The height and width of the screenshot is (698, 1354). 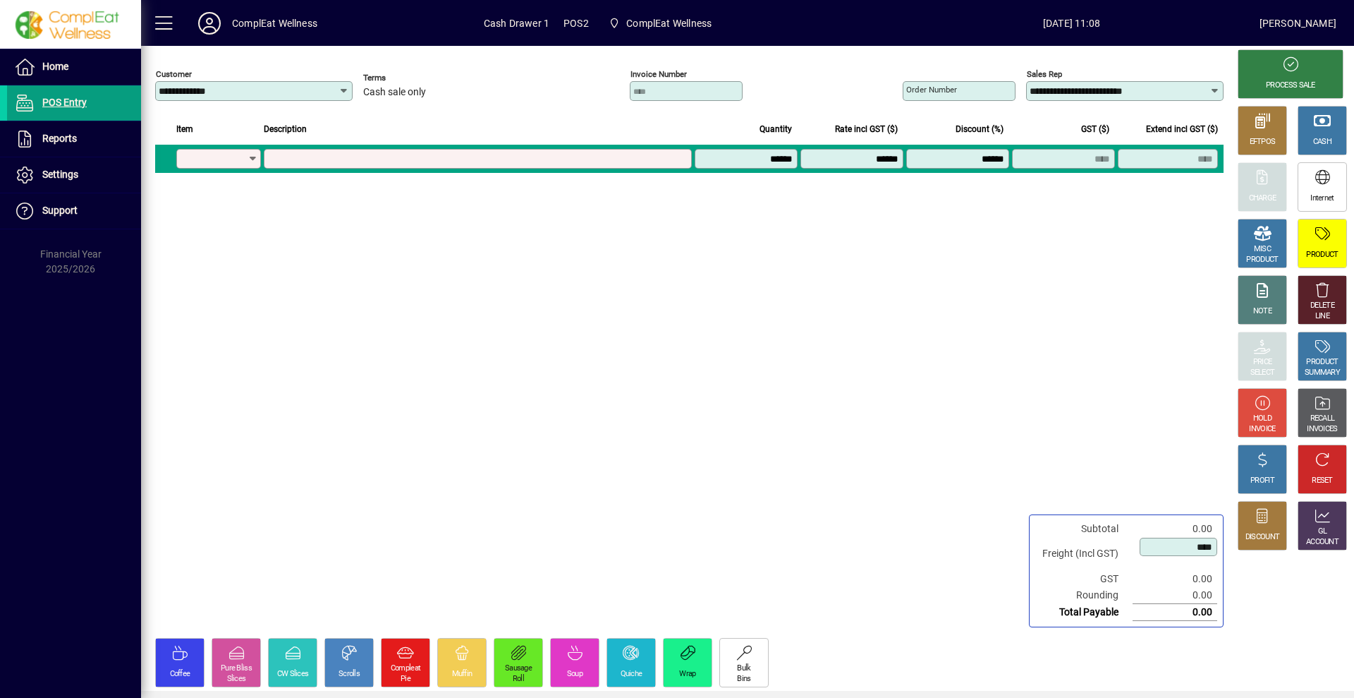 I want to click on div: Roll, so click(x=519, y=679).